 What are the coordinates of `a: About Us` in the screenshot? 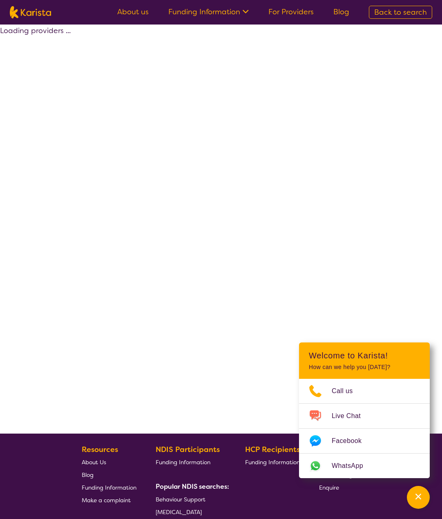 It's located at (109, 461).